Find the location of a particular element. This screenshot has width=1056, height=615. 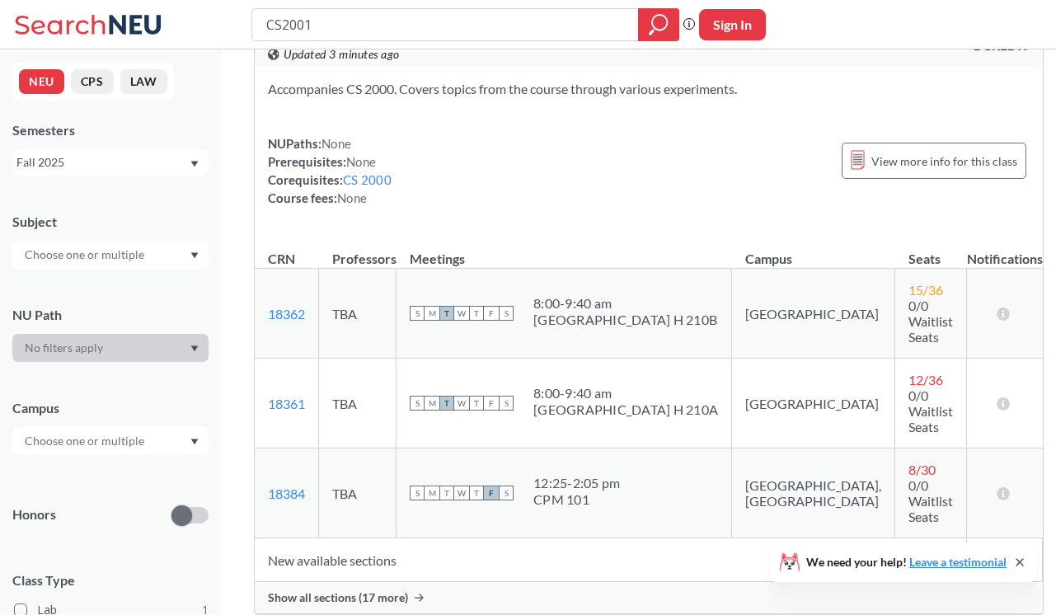

span: View more info for this class is located at coordinates (944, 161).